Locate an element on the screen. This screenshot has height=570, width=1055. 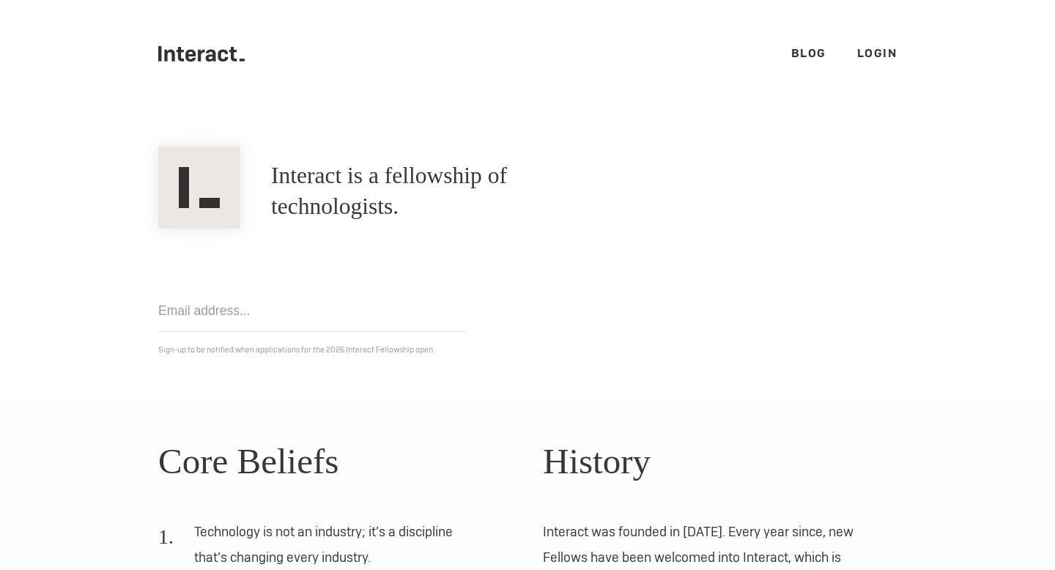
img: Interact Logo is located at coordinates (199, 188).